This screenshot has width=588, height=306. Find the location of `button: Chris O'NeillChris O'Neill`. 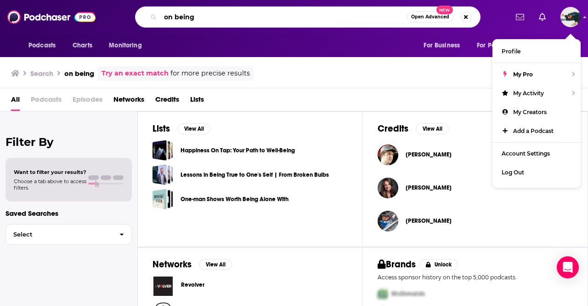

button: Chris O'NeillChris O'Neill is located at coordinates (475, 154).